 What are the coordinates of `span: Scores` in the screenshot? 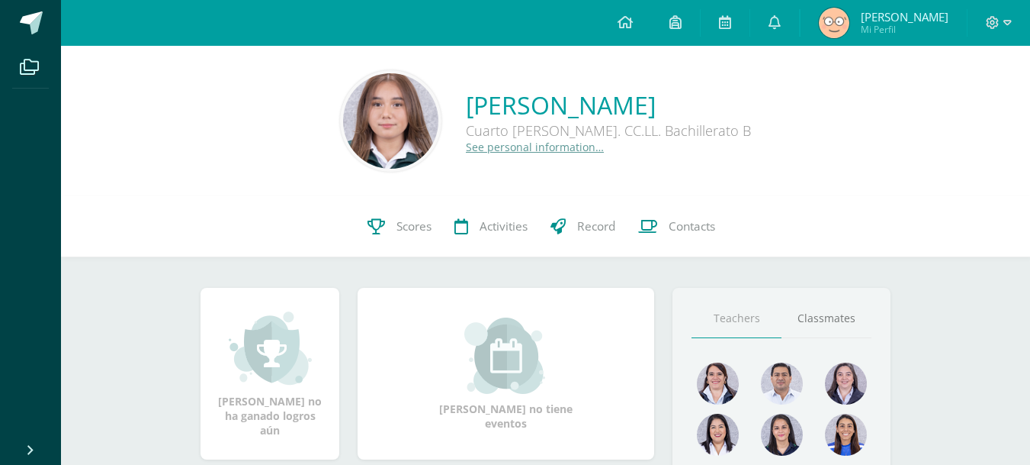 It's located at (414, 226).